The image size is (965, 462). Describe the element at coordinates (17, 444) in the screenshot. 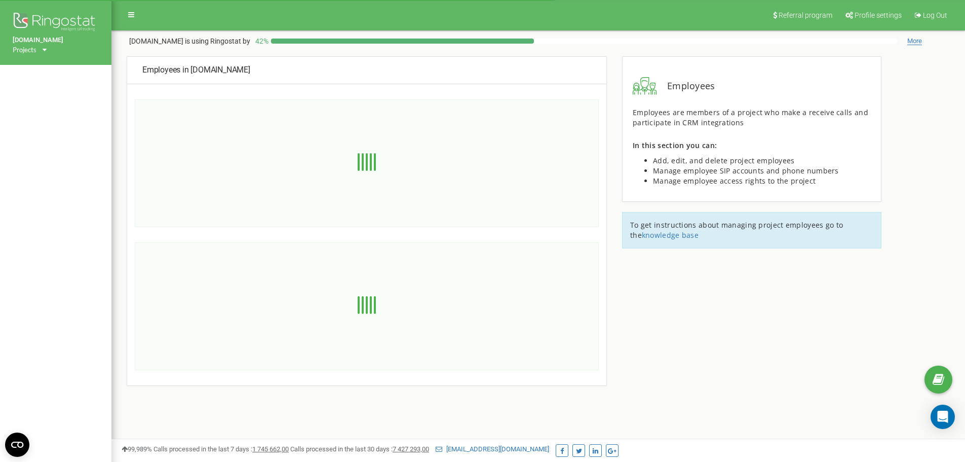

I see `button: Open CMP widget` at that location.